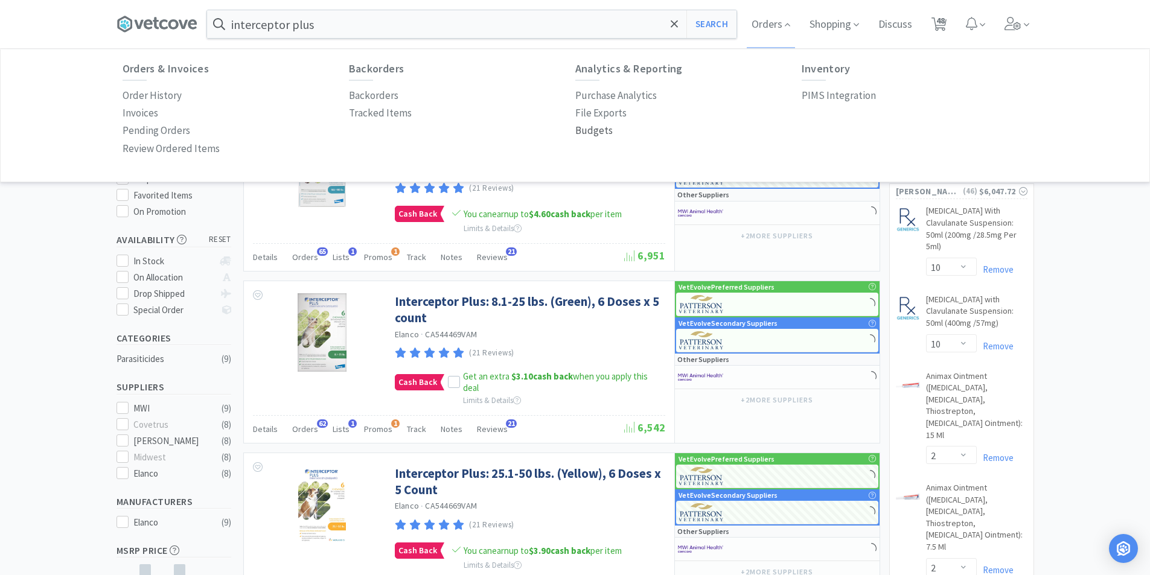 The height and width of the screenshot is (575, 1150). Describe the element at coordinates (322, 332) in the screenshot. I see `img: 89bb8275b5c84e9980aee8087bcadc1b_503039.jpeg` at that location.